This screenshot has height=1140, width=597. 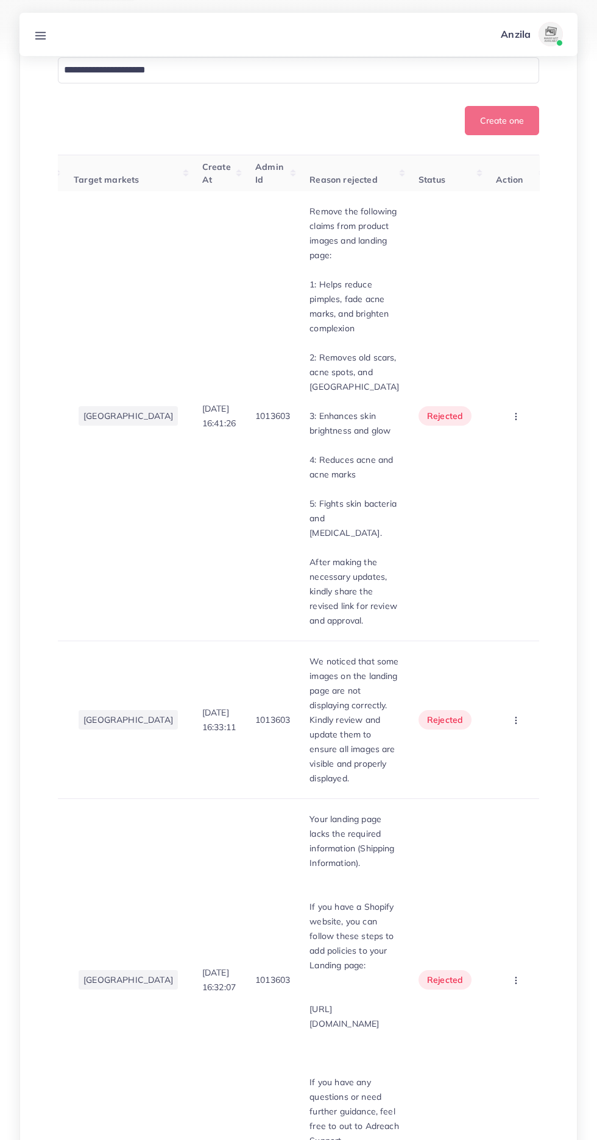 I want to click on img: avatar, so click(x=551, y=34).